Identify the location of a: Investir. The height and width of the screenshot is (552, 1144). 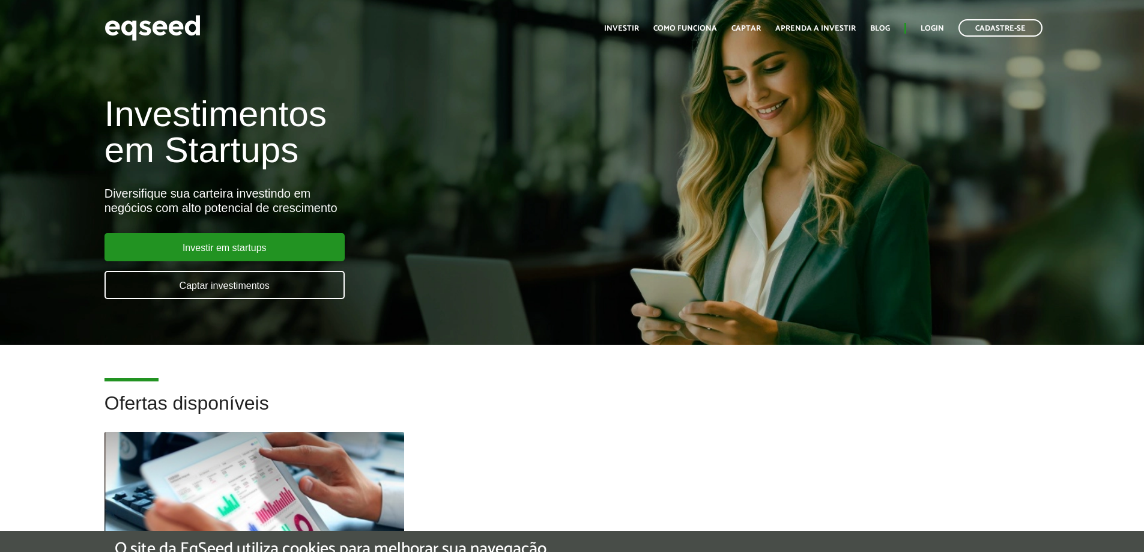
(622, 28).